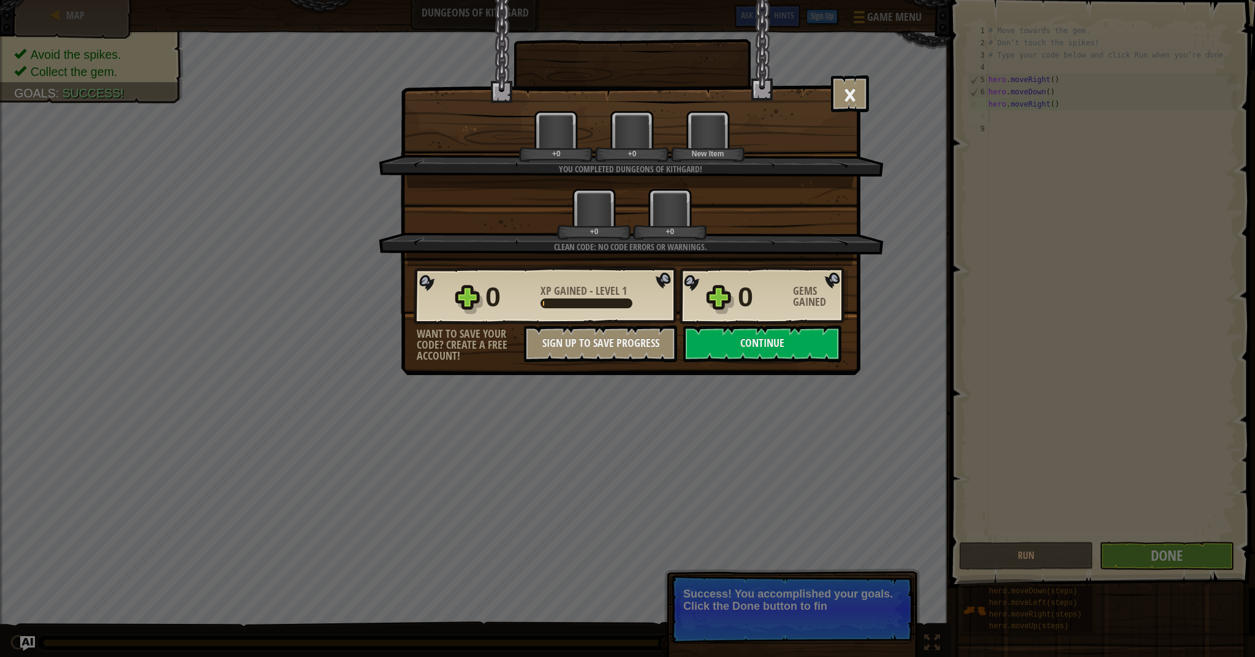  What do you see at coordinates (601, 344) in the screenshot?
I see `button: Sign Up to Save Progress` at bounding box center [601, 344].